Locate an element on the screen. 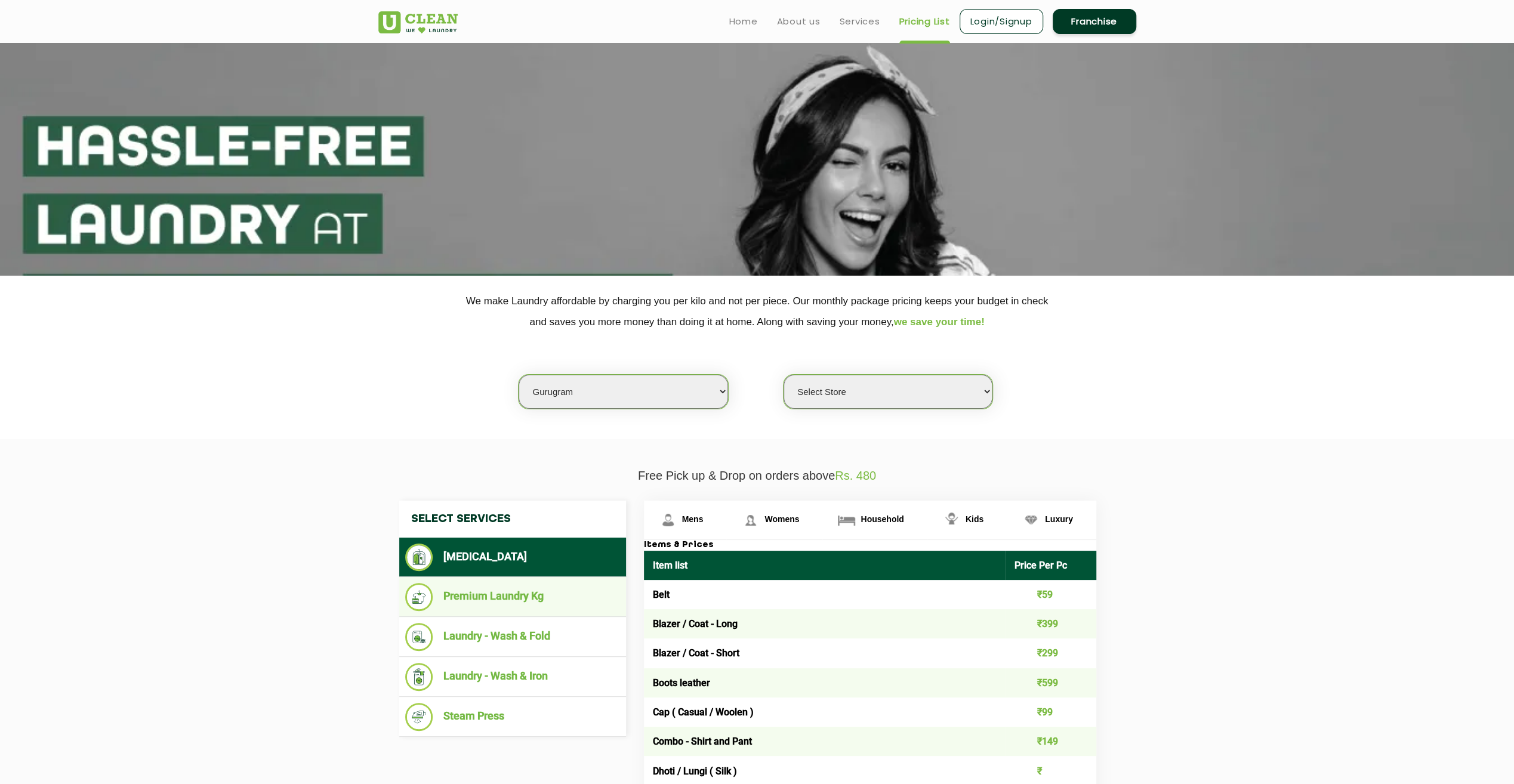 This screenshot has height=784, width=1514. th: Price Per Pc is located at coordinates (1051, 565).